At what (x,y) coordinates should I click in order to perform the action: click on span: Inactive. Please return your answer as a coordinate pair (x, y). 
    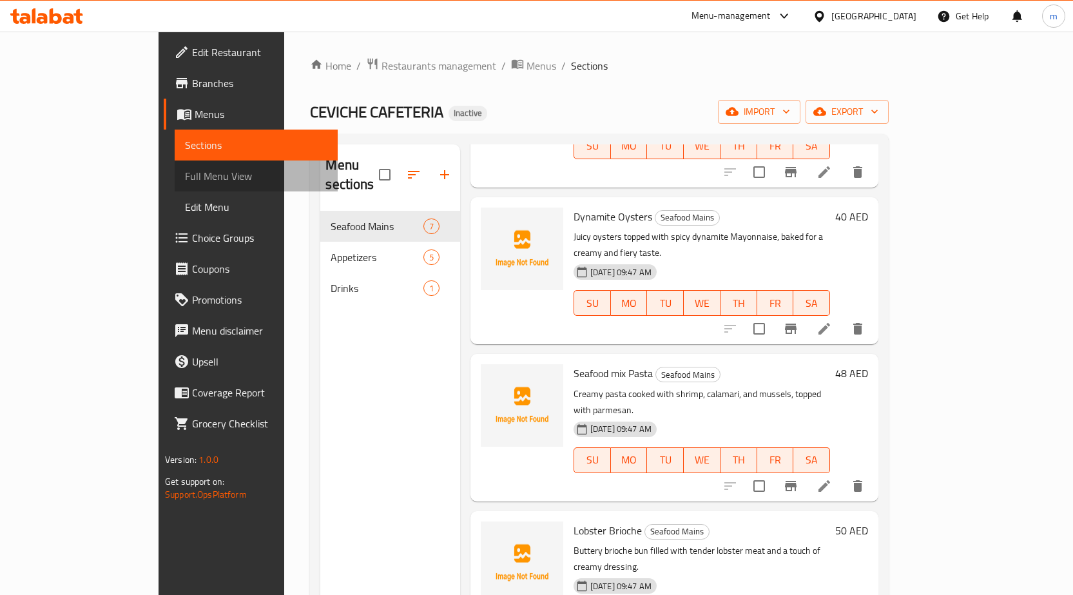
    Looking at the image, I should click on (468, 113).